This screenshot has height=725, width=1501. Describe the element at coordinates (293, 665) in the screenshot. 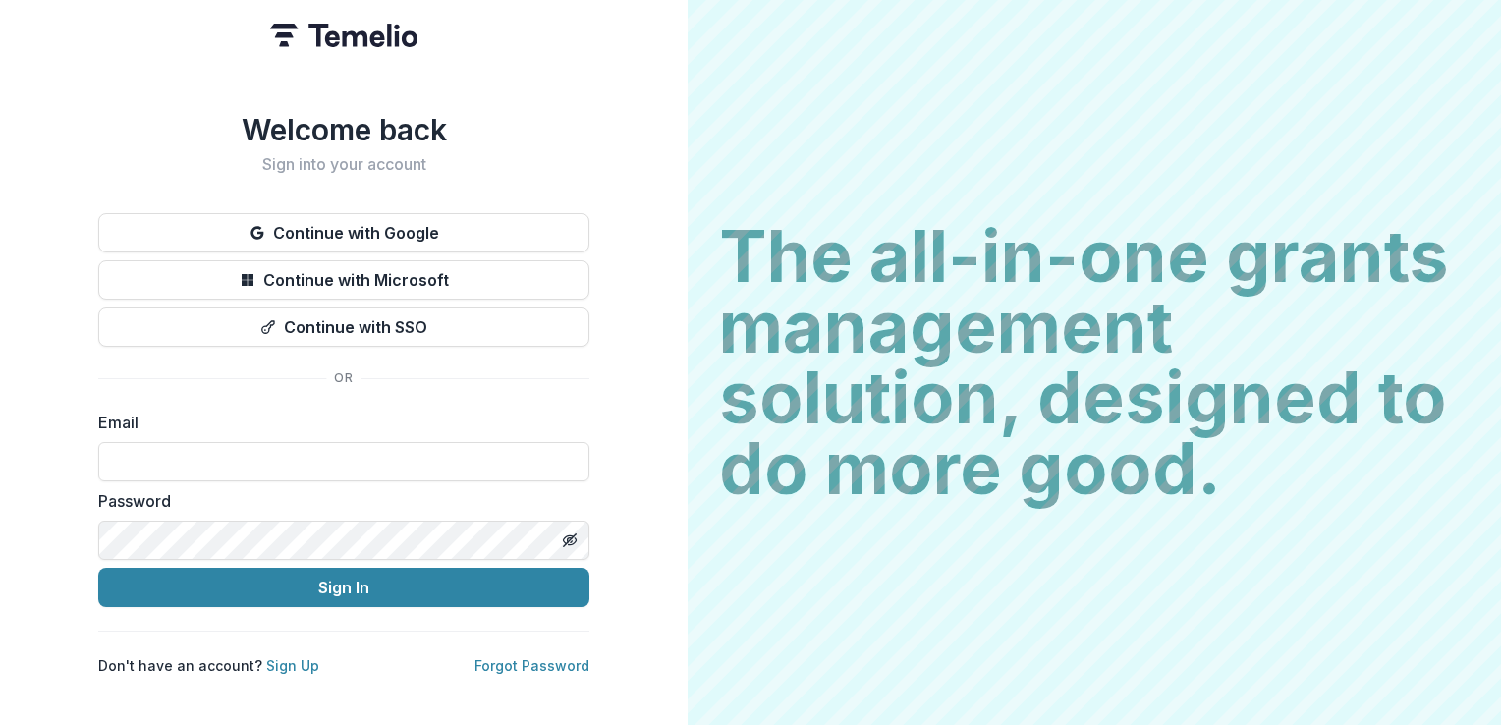

I see `a: Sign Up` at that location.